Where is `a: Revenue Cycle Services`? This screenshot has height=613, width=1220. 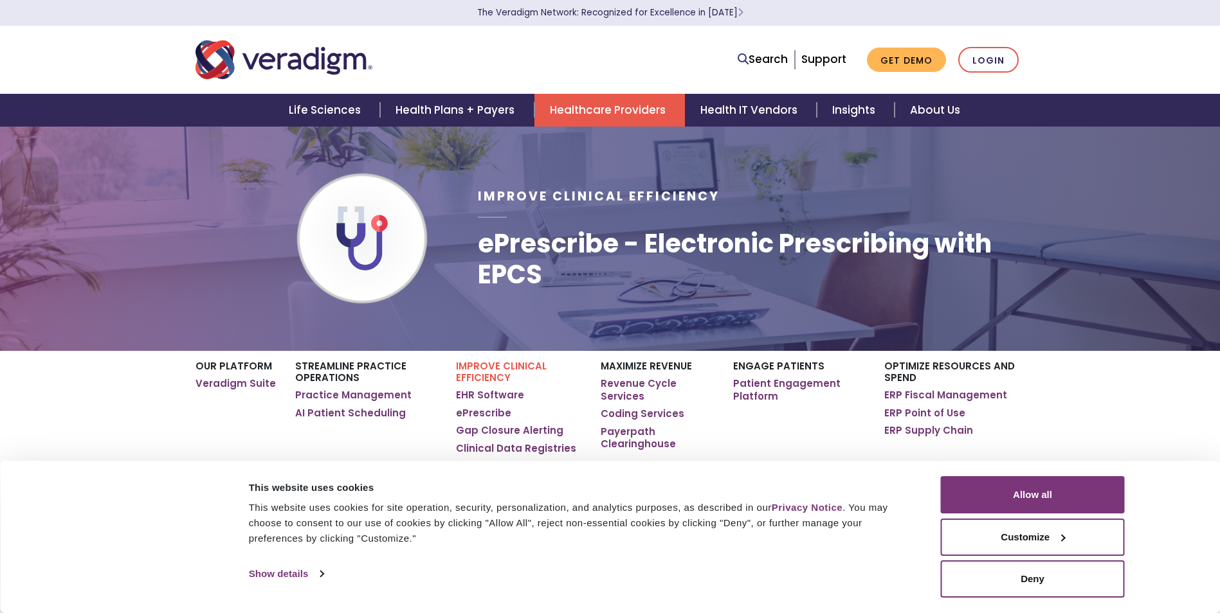 a: Revenue Cycle Services is located at coordinates (656, 390).